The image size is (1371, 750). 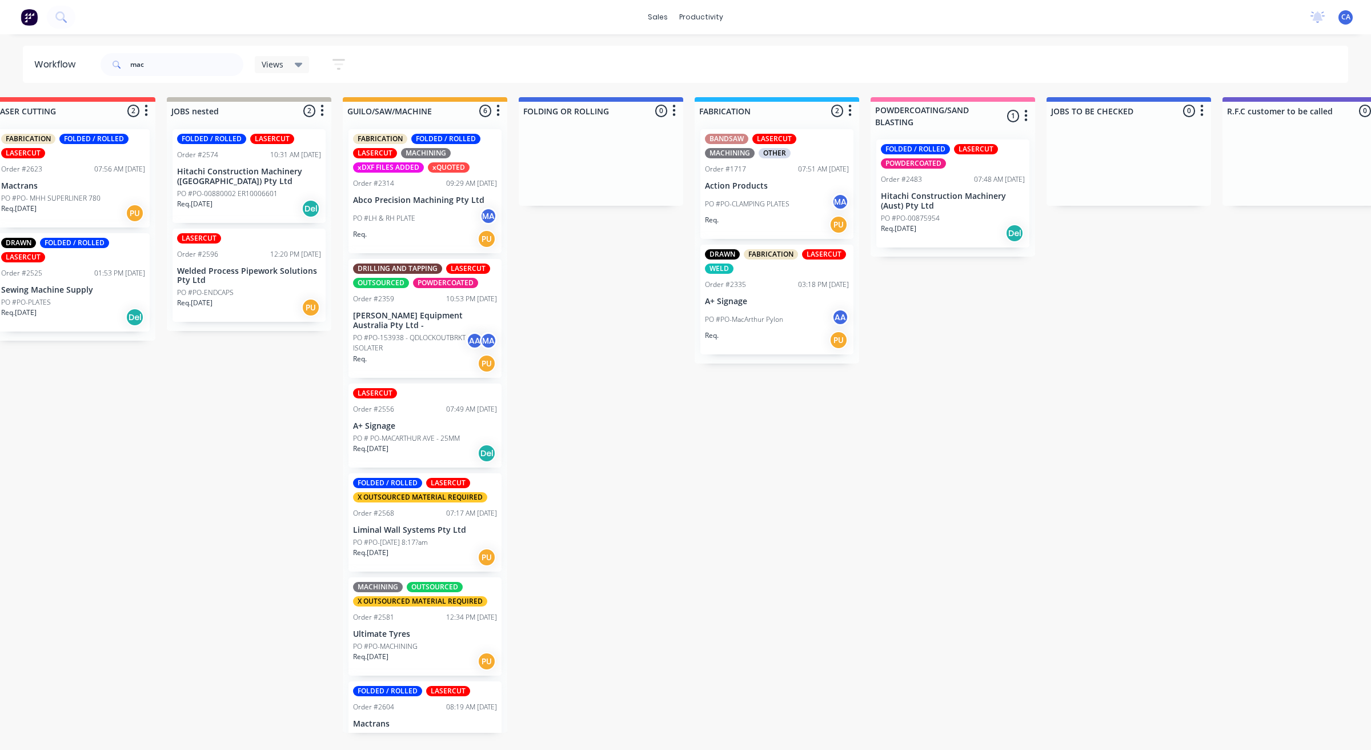 I want to click on span: Views, so click(x=272, y=64).